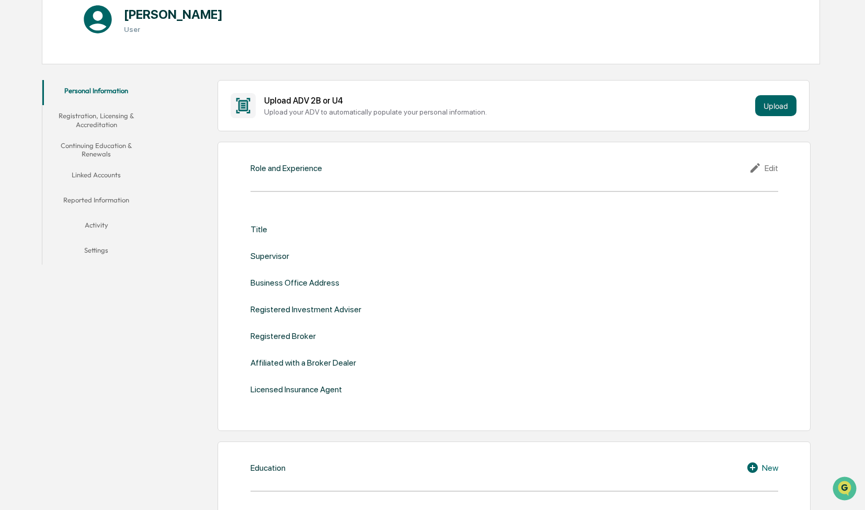 Image resolution: width=865 pixels, height=510 pixels. What do you see at coordinates (44, 137) in the screenshot?
I see `span: Preclearance` at bounding box center [44, 137].